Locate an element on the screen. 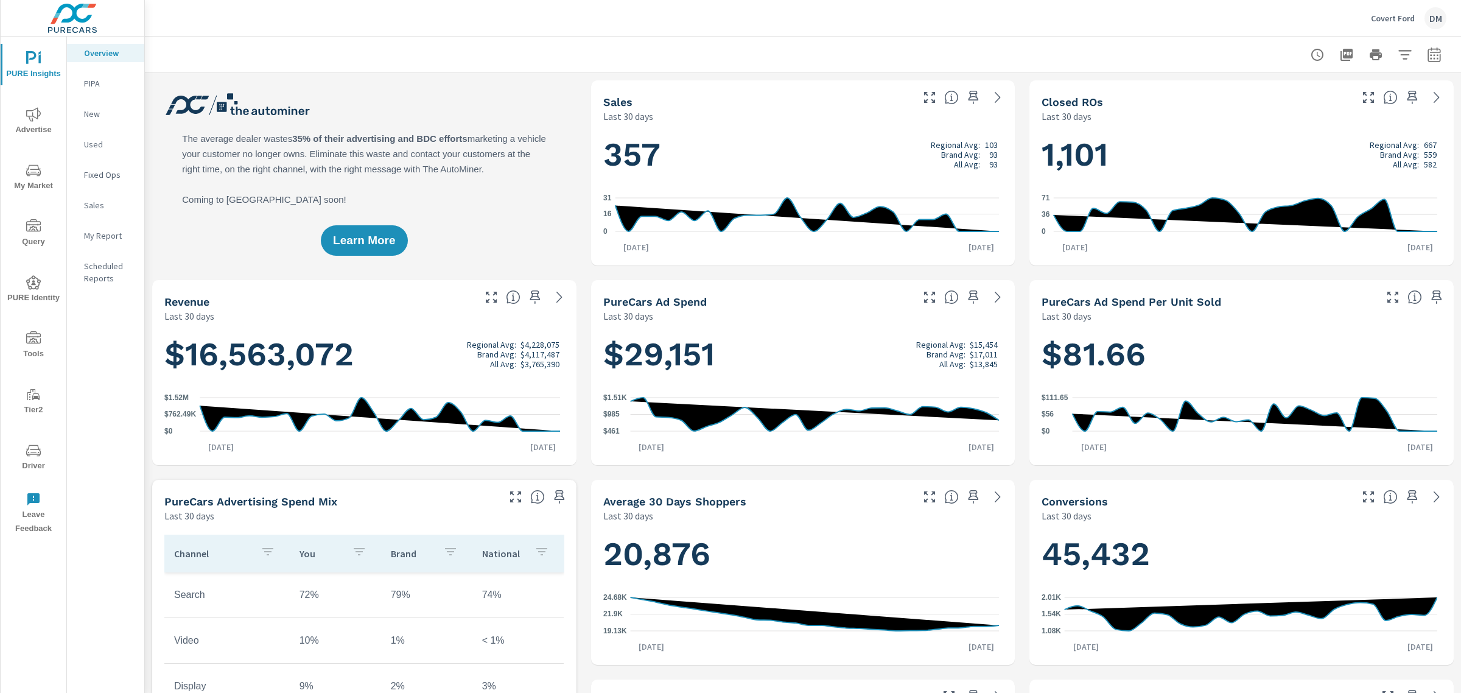 This screenshot has width=1461, height=693. div: Scheduled Reports is located at coordinates (105, 272).